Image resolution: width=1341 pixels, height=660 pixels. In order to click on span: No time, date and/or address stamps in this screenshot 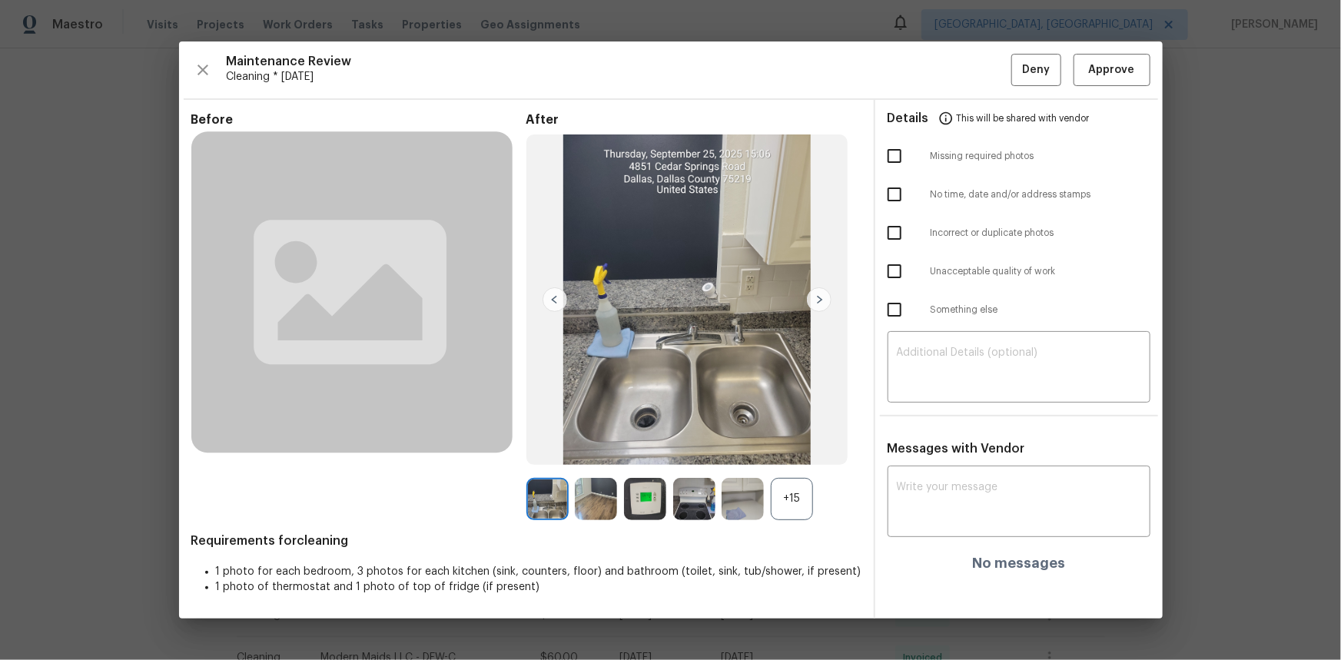, I will do `click(1040, 194)`.